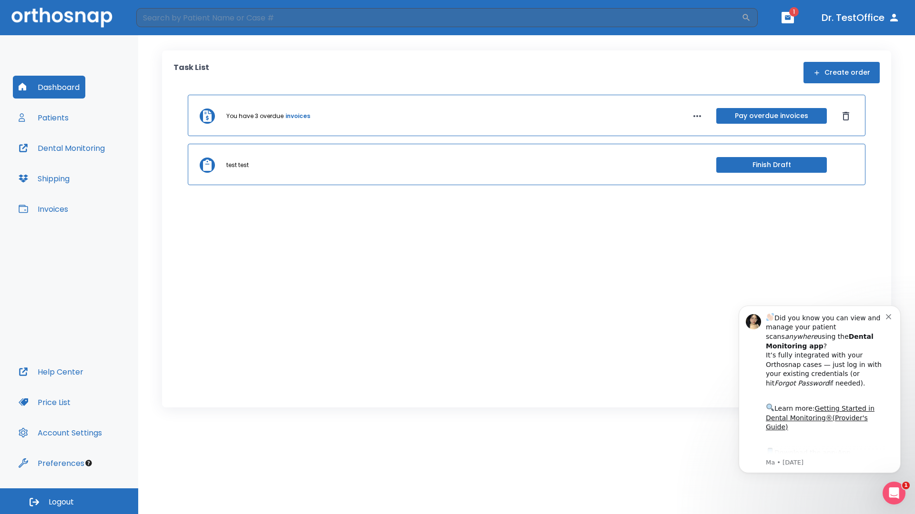  What do you see at coordinates (49, 87) in the screenshot?
I see `button: Dashboard` at bounding box center [49, 87].